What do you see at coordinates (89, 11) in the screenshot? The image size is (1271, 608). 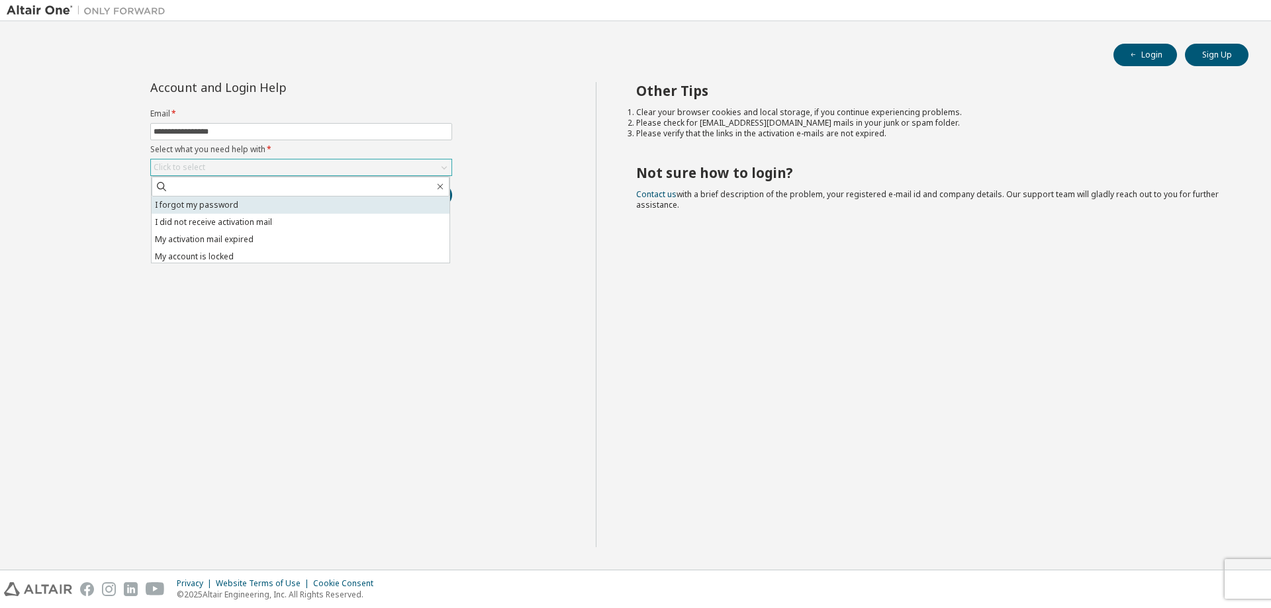 I see `img: Altair One` at bounding box center [89, 11].